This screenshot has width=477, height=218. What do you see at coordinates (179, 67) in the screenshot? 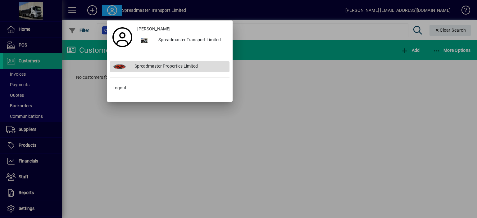
I see `div: Spreadmaster Properties Limited` at bounding box center [179, 67].